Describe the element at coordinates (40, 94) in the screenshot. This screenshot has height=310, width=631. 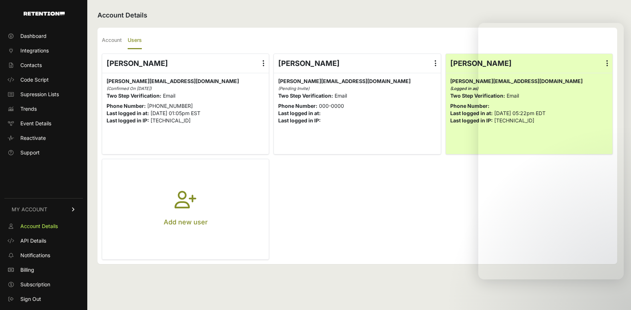
I see `span: Supression Lists` at that location.